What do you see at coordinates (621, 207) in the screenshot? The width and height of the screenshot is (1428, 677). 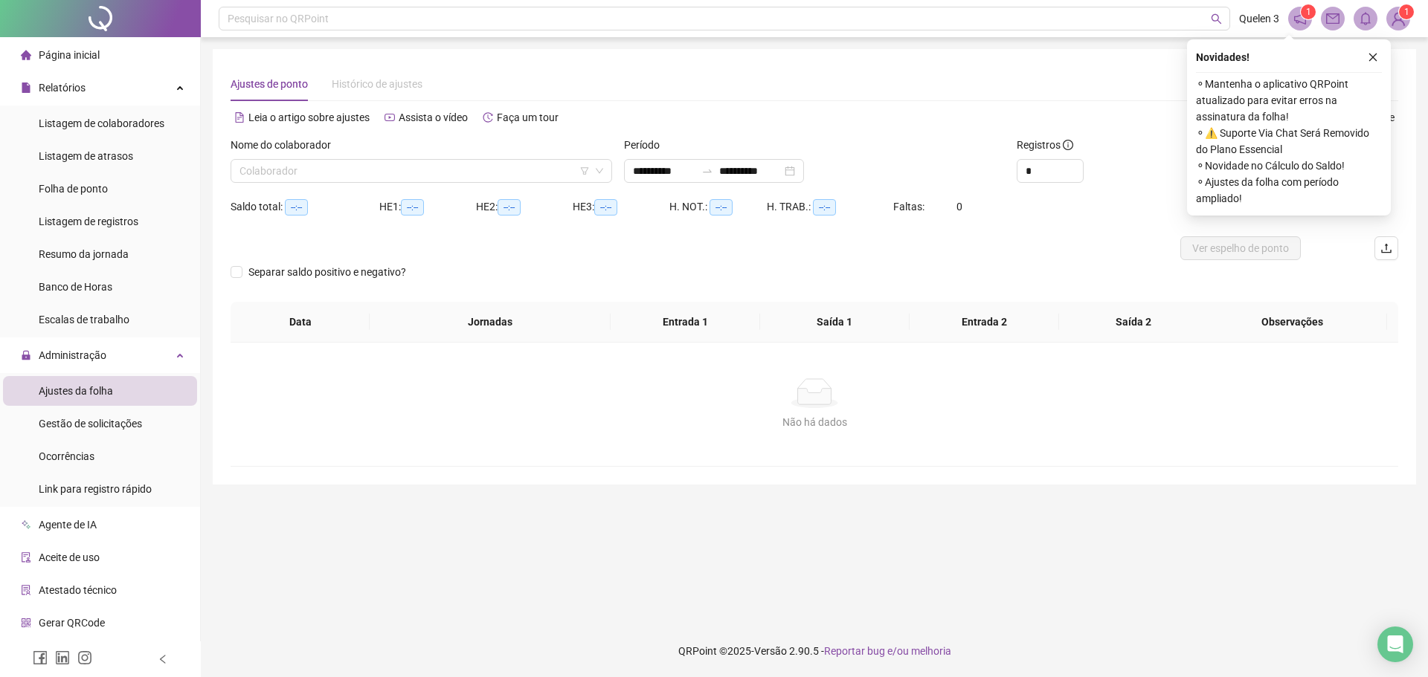 I see `div: HE 3:` at bounding box center [621, 207].